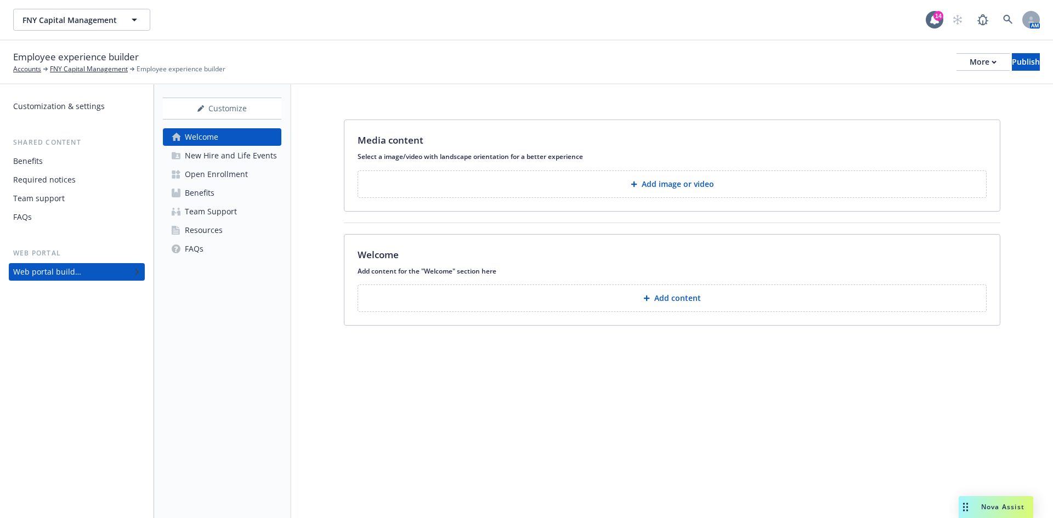 This screenshot has width=1053, height=518. I want to click on div: Drag to move, so click(965, 507).